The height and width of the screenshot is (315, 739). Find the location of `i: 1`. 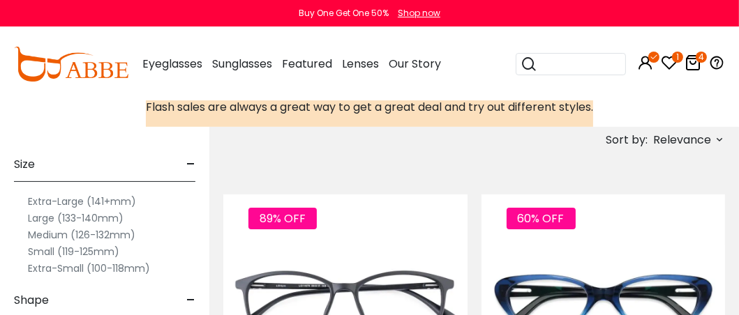

i: 1 is located at coordinates (678, 57).